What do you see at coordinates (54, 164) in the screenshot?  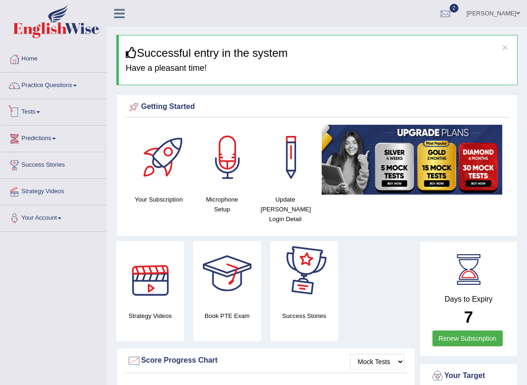 I see `a: Success Stories` at bounding box center [54, 164].